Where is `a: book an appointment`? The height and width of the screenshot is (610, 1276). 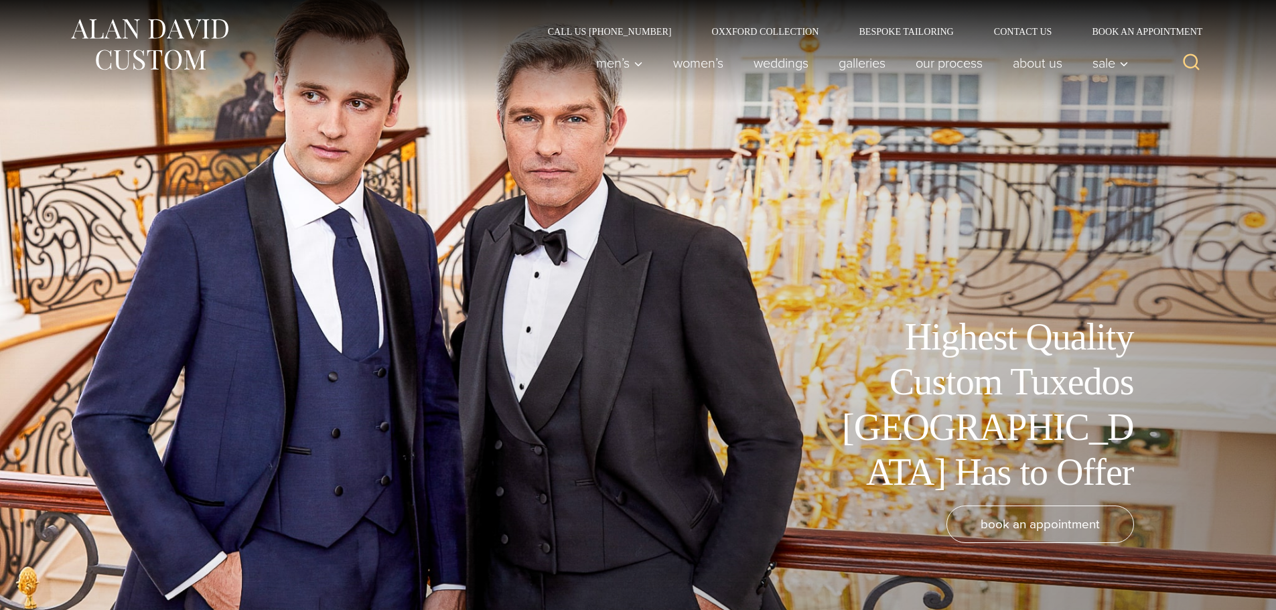
a: book an appointment is located at coordinates (1040, 524).